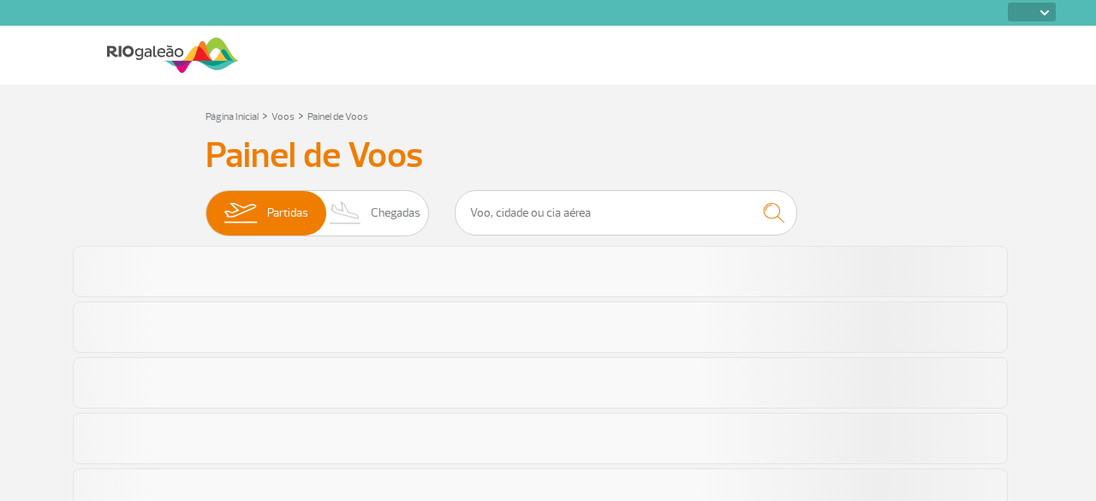  Describe the element at coordinates (548, 156) in the screenshot. I see `h3: Painel de Voos` at that location.